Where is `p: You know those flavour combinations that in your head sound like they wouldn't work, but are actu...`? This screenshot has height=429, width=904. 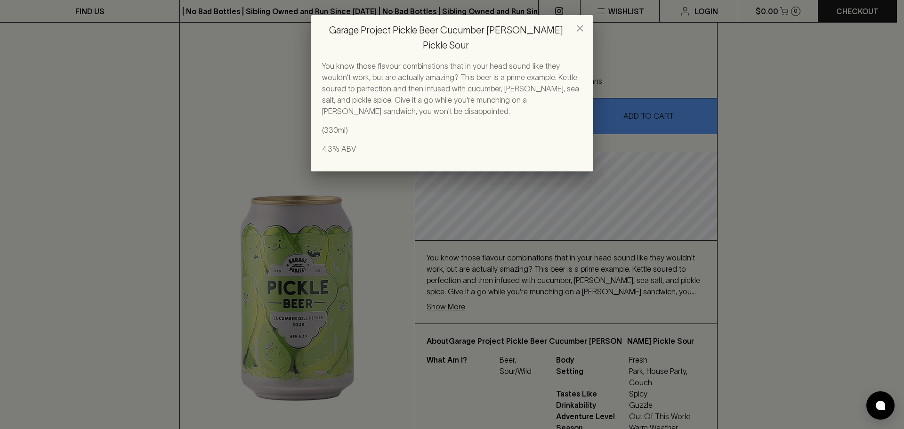
p: You know those flavour combinations that in your head sound like they wouldn't work, but are actu... is located at coordinates (452, 89).